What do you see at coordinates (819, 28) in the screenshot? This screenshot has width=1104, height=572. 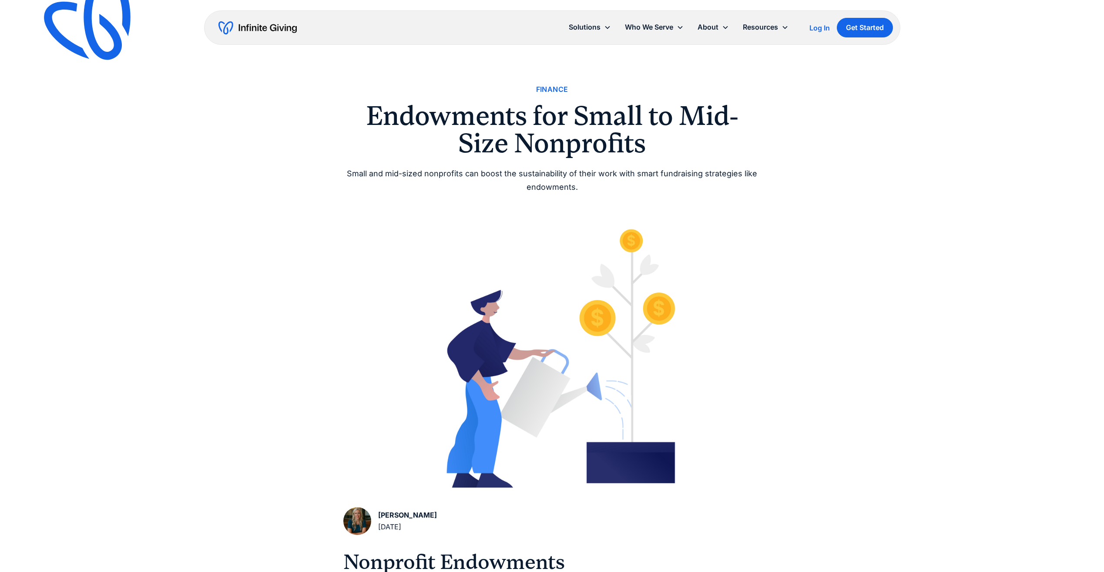 I see `a: Log In` at bounding box center [819, 28].